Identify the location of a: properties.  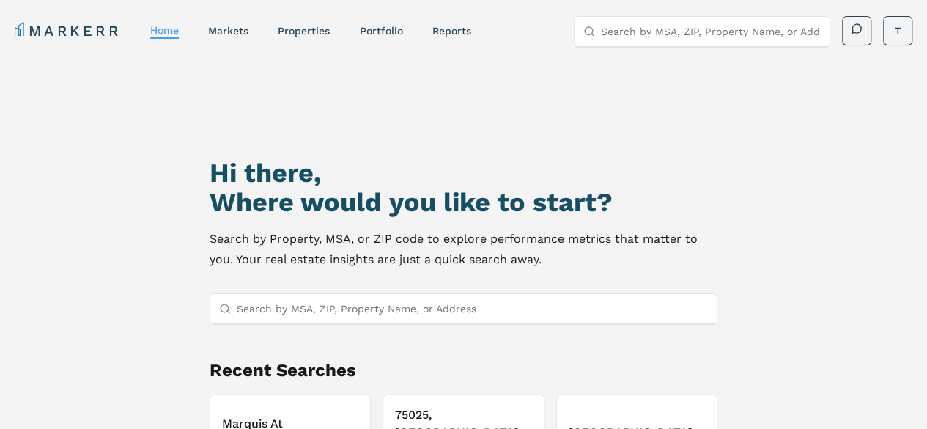
(303, 31).